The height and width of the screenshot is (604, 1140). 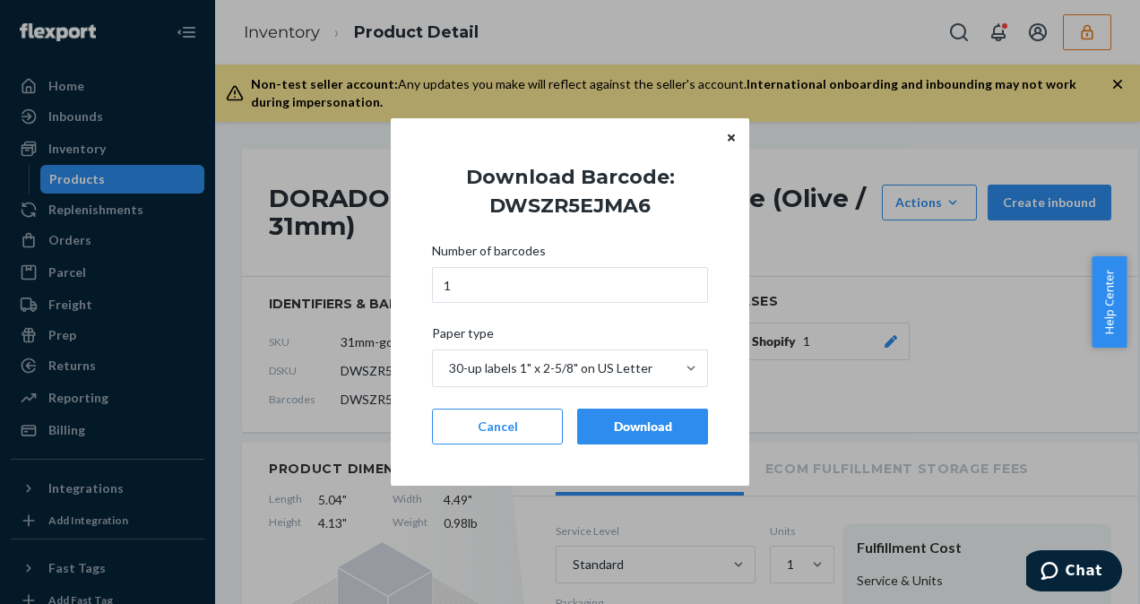 I want to click on div: 30-up labels 1" x 2-5/8" on US Letter, so click(x=550, y=368).